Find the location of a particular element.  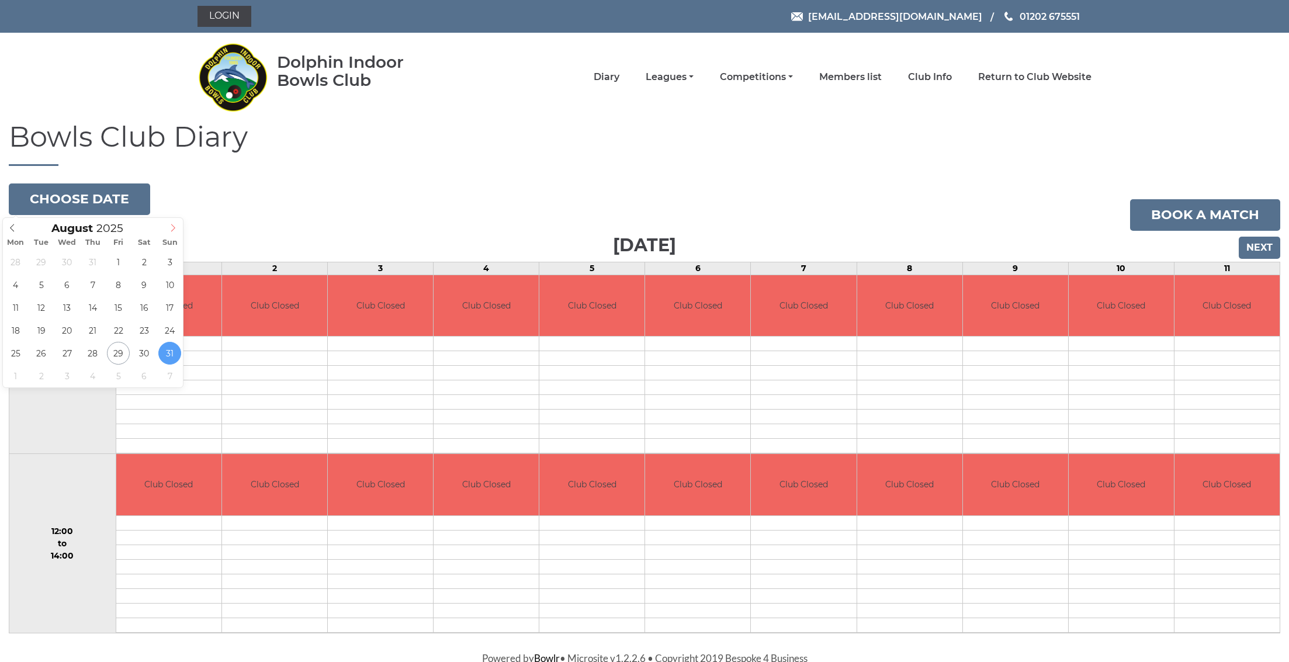

a: Return to Club Website is located at coordinates (1035, 77).